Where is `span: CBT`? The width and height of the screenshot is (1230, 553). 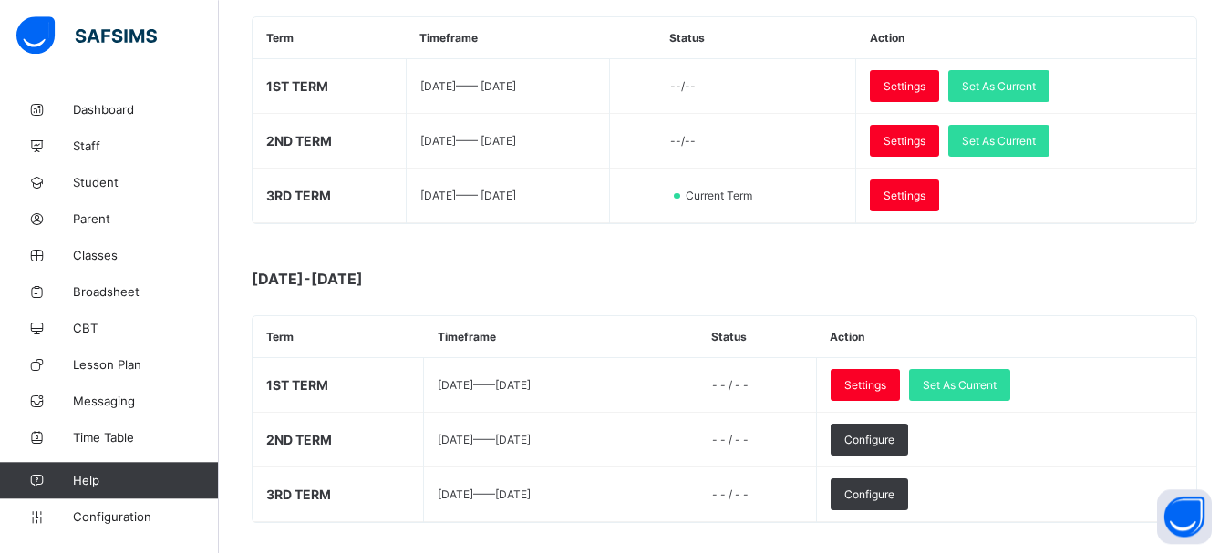 span: CBT is located at coordinates (146, 328).